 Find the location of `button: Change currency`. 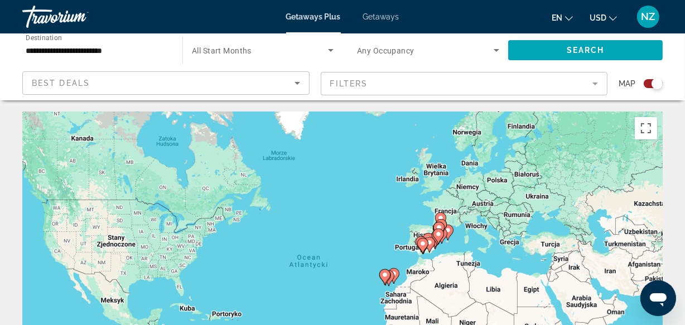

button: Change currency is located at coordinates (603, 17).